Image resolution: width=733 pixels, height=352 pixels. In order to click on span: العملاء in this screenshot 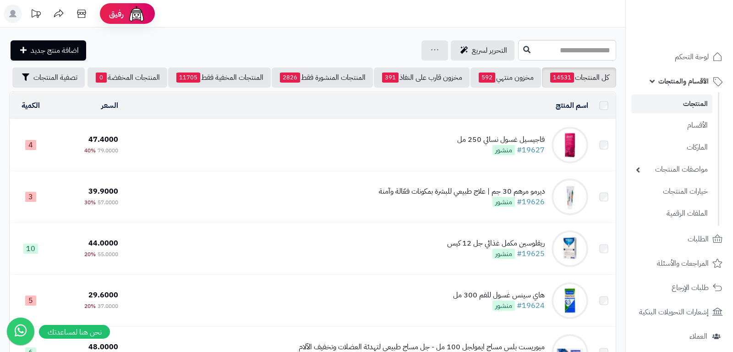, I will do `click(699, 336)`.